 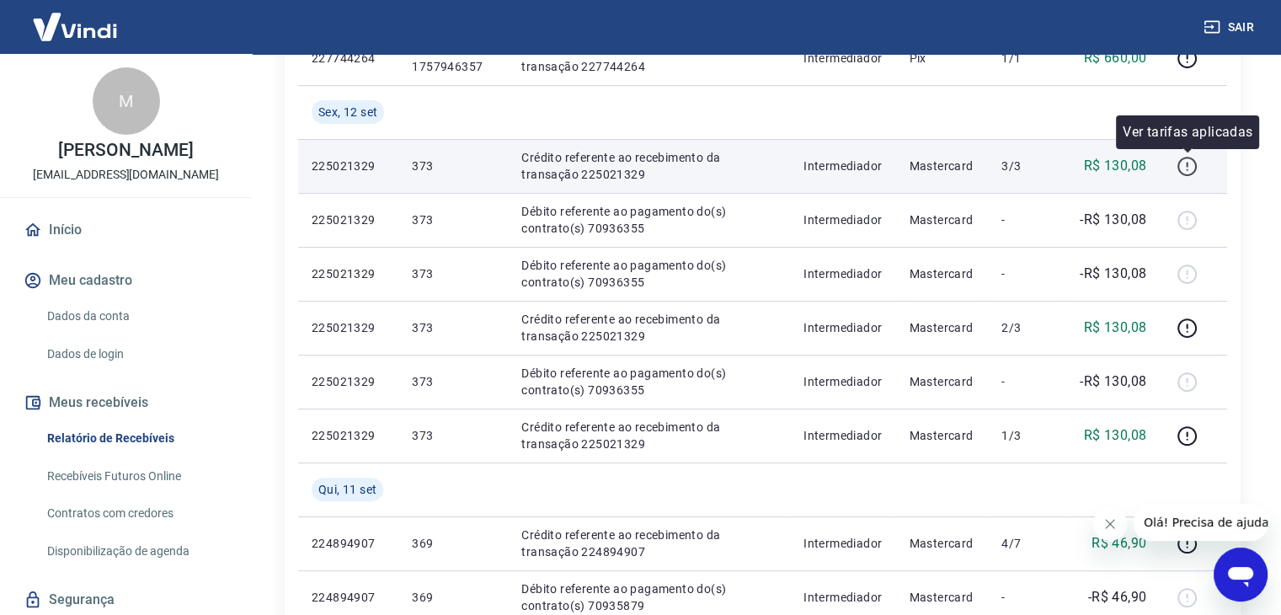 I want to click on p: R$ 46,90, so click(x=1118, y=543).